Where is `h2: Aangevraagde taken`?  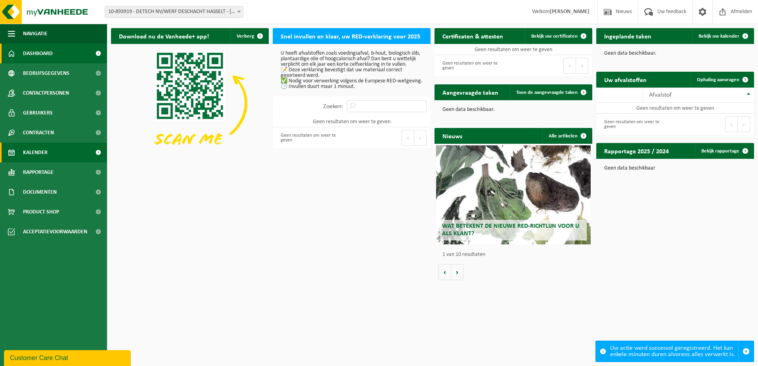 h2: Aangevraagde taken is located at coordinates (470, 92).